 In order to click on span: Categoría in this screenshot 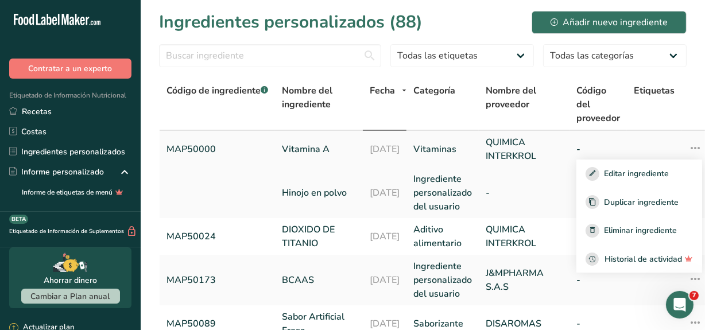, I will do `click(434, 91)`.